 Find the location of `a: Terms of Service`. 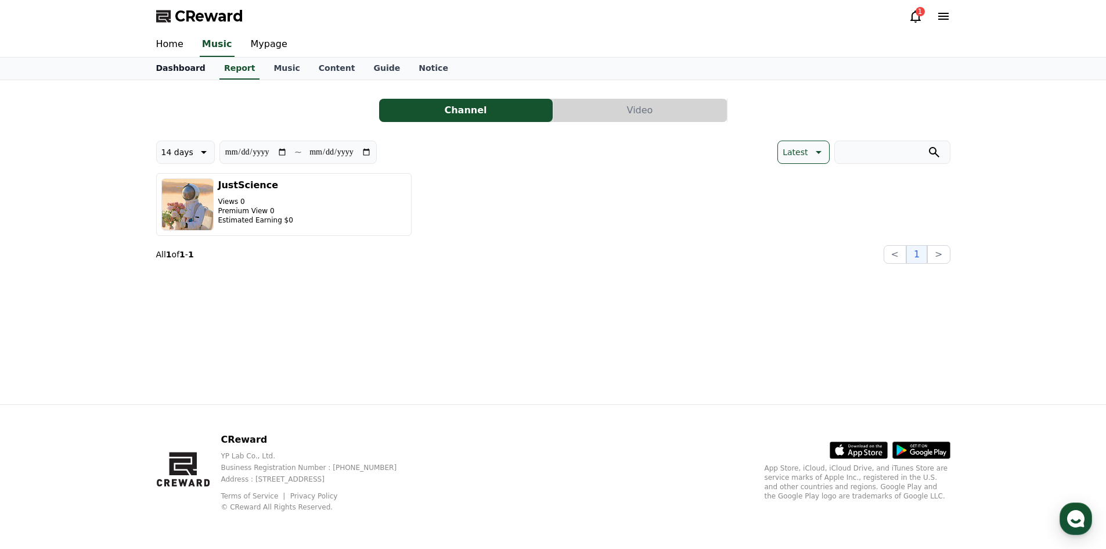

a: Terms of Service is located at coordinates (254, 496).